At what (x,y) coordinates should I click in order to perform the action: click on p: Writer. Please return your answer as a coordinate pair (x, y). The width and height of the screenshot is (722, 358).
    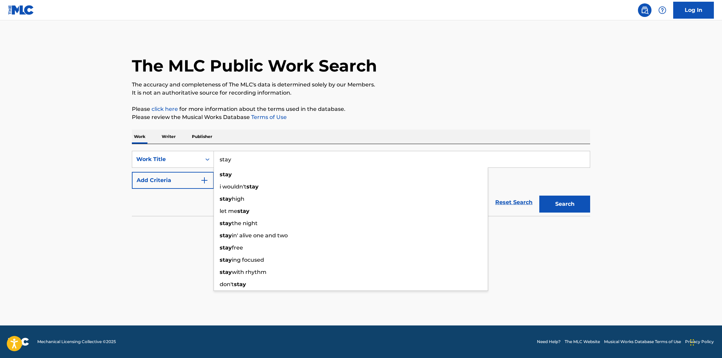
    Looking at the image, I should click on (168, 137).